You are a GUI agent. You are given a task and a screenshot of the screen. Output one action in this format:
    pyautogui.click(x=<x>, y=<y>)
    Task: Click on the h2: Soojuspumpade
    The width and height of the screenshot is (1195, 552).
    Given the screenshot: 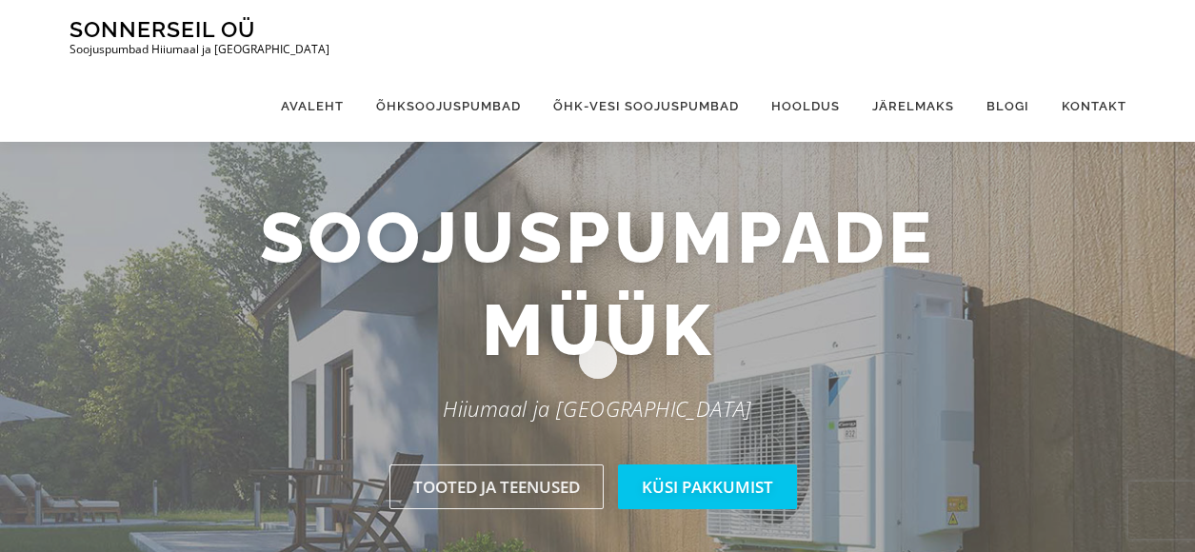 What is the action you would take?
    pyautogui.click(x=598, y=284)
    